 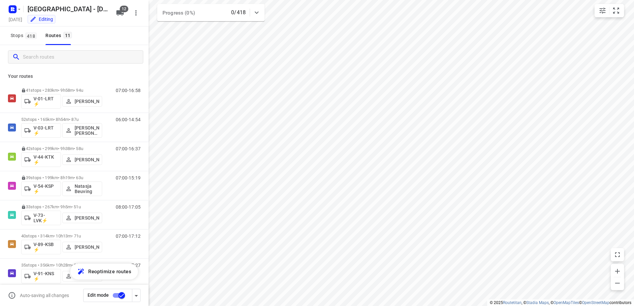 What do you see at coordinates (104, 272) in the screenshot?
I see `button: Reoptimize routes` at bounding box center [104, 272].